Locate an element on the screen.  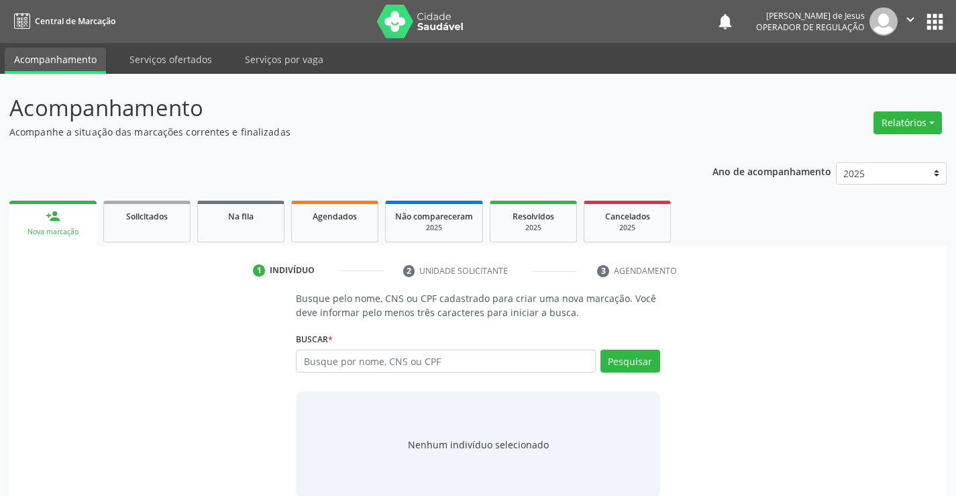
p: Ano de acompanhamento is located at coordinates (772, 170).